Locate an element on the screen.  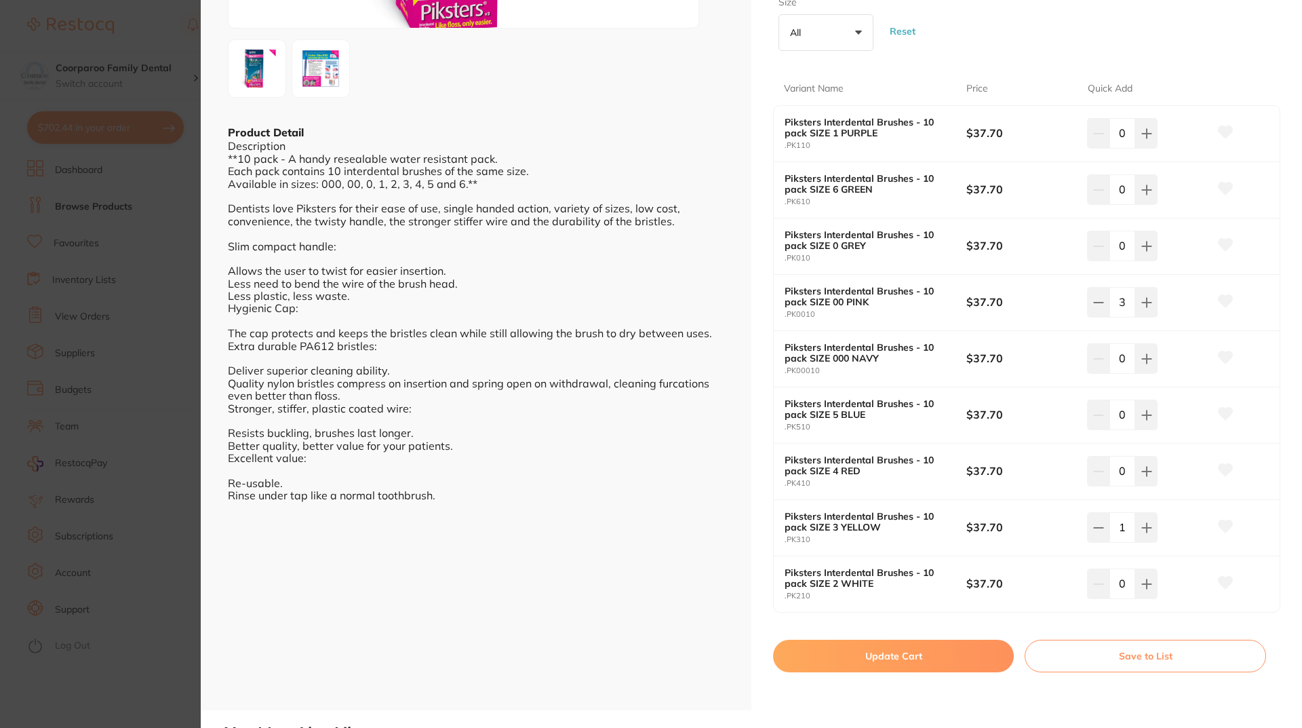
b: Piksters Interdental Brushes - 10 pack SIZE 2 WHITE is located at coordinates (866, 578).